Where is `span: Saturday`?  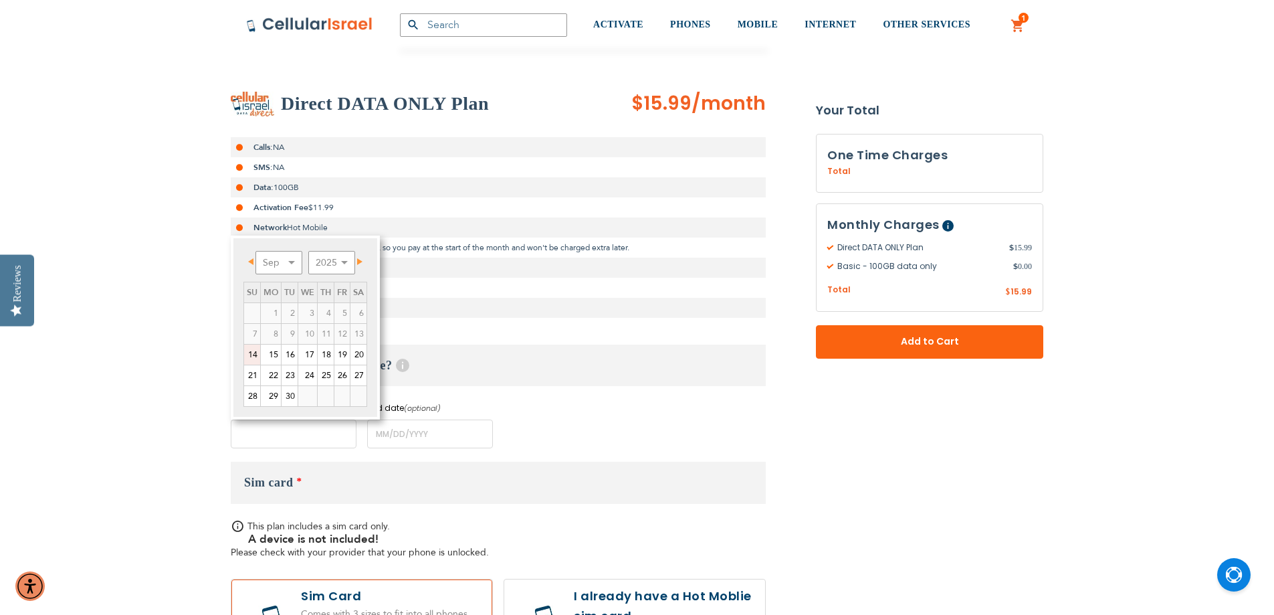 span: Saturday is located at coordinates (358, 292).